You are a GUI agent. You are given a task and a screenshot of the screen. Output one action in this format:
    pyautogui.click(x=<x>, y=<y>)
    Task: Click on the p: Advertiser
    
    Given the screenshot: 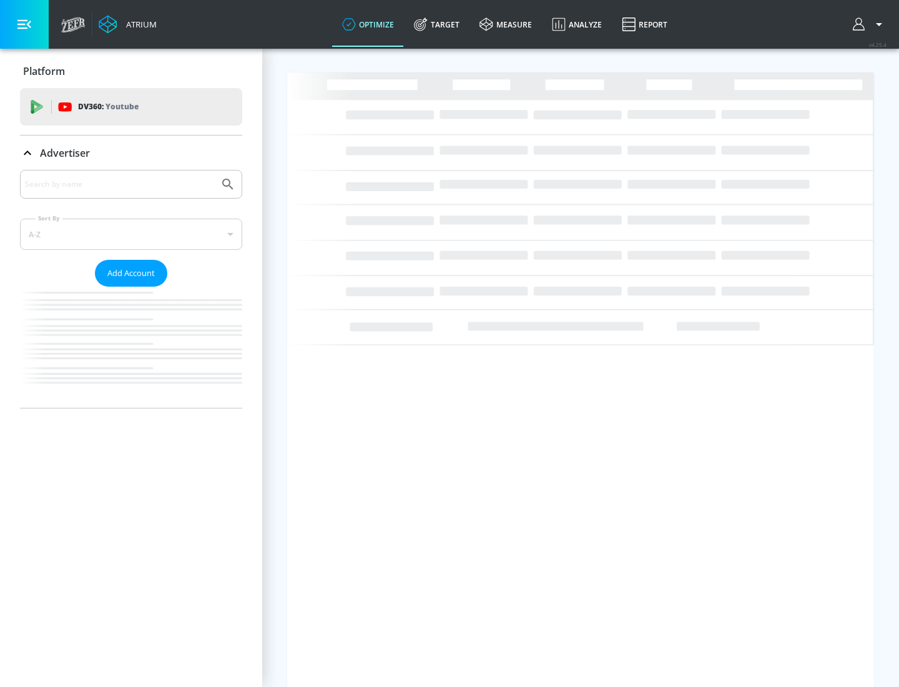 What is the action you would take?
    pyautogui.click(x=65, y=153)
    